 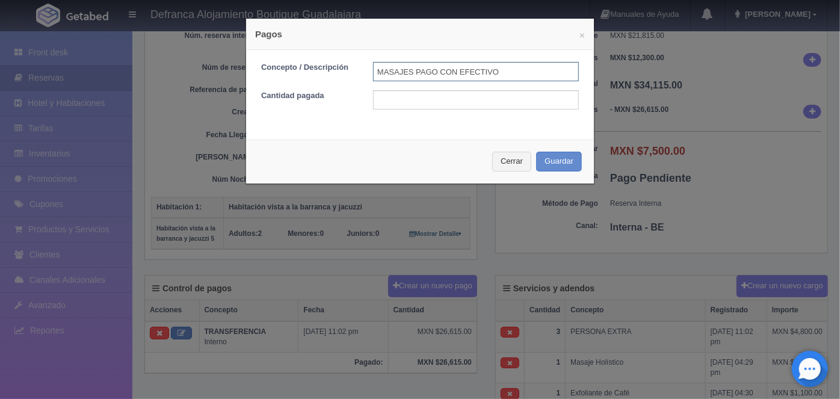 I want to click on label: Concepto / Descripción, so click(x=308, y=67).